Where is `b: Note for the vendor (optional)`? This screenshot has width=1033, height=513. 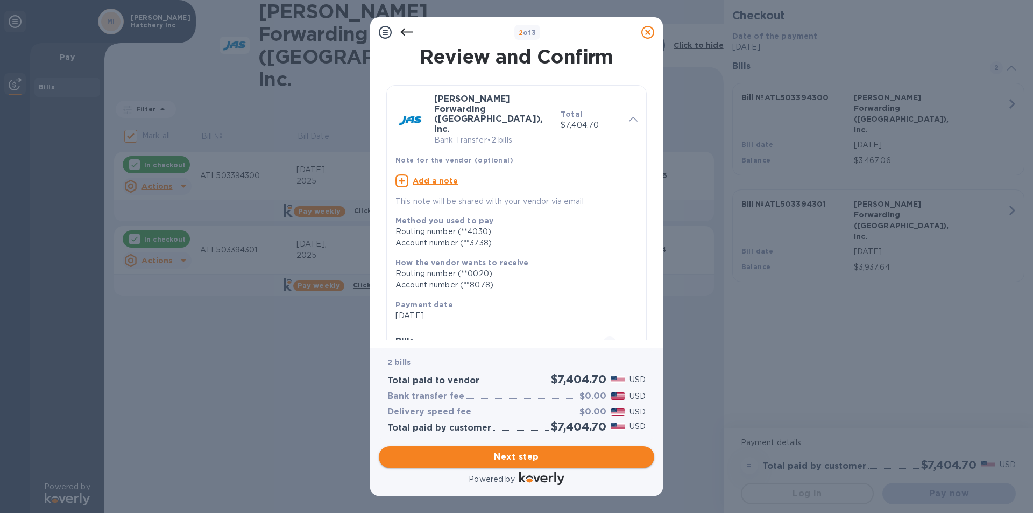
b: Note for the vendor (optional) is located at coordinates (454, 160).